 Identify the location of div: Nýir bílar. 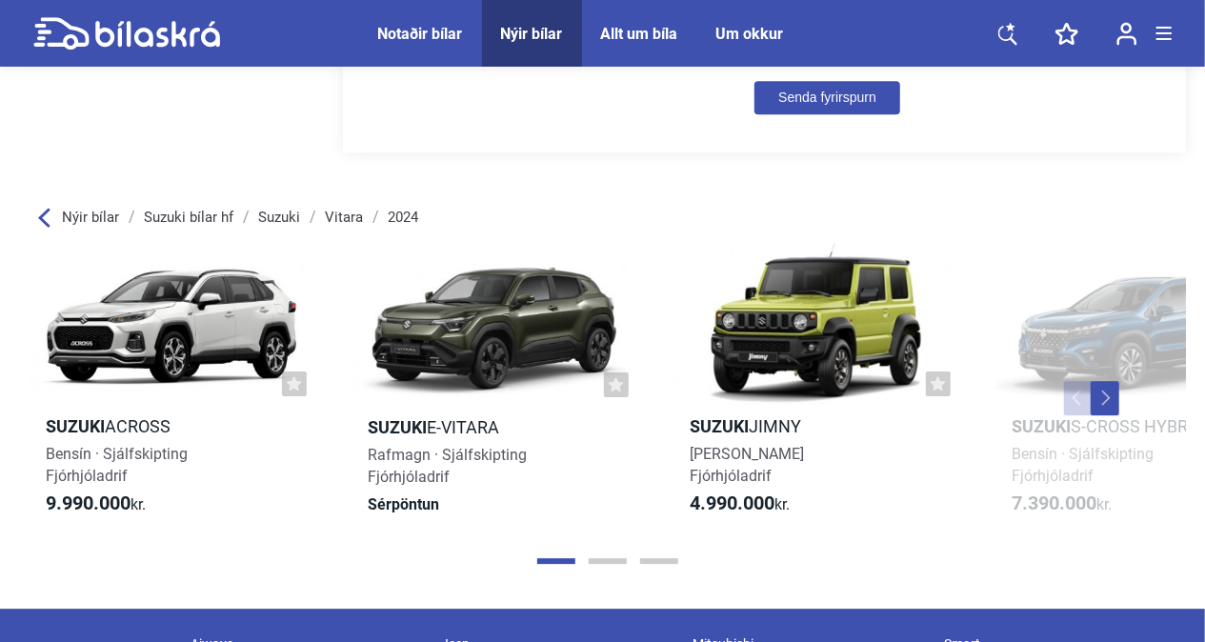
(531, 33).